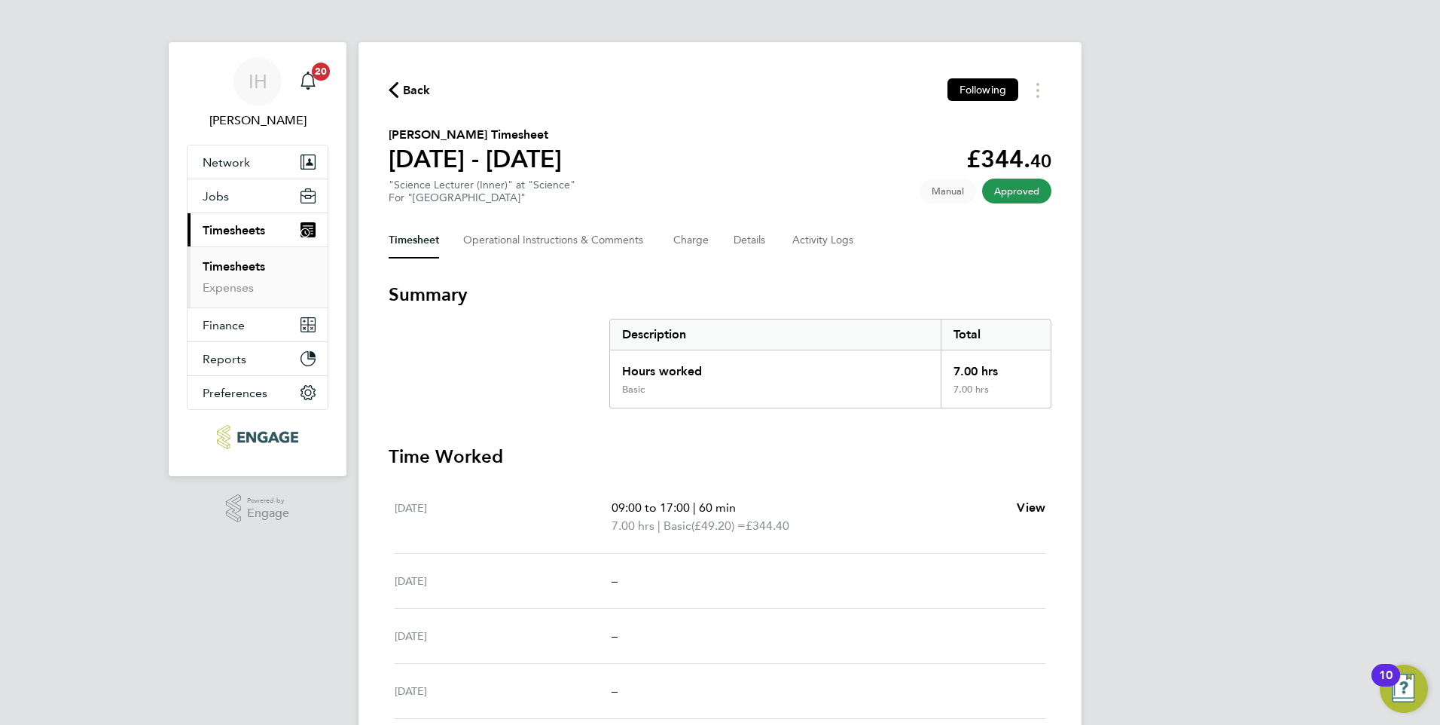 The image size is (1440, 725). Describe the element at coordinates (651, 507) in the screenshot. I see `span: 09:00 to 17:00` at that location.